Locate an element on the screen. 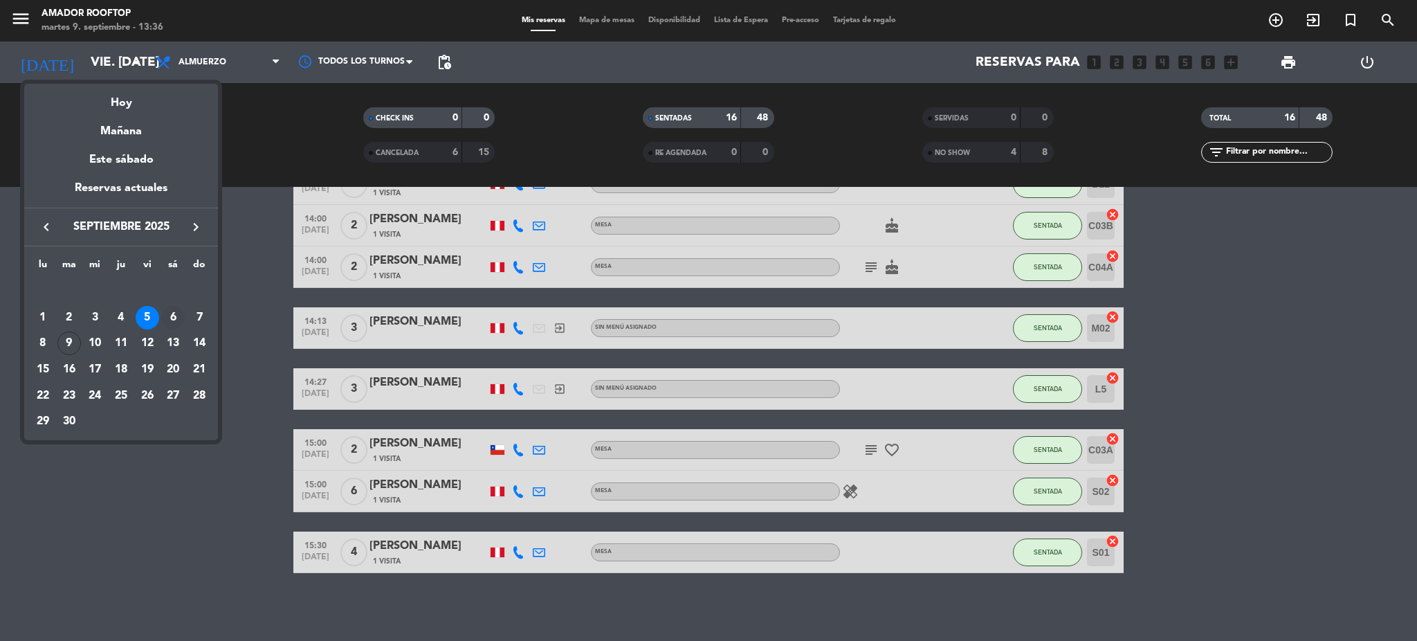  div: 15 is located at coordinates (43, 369).